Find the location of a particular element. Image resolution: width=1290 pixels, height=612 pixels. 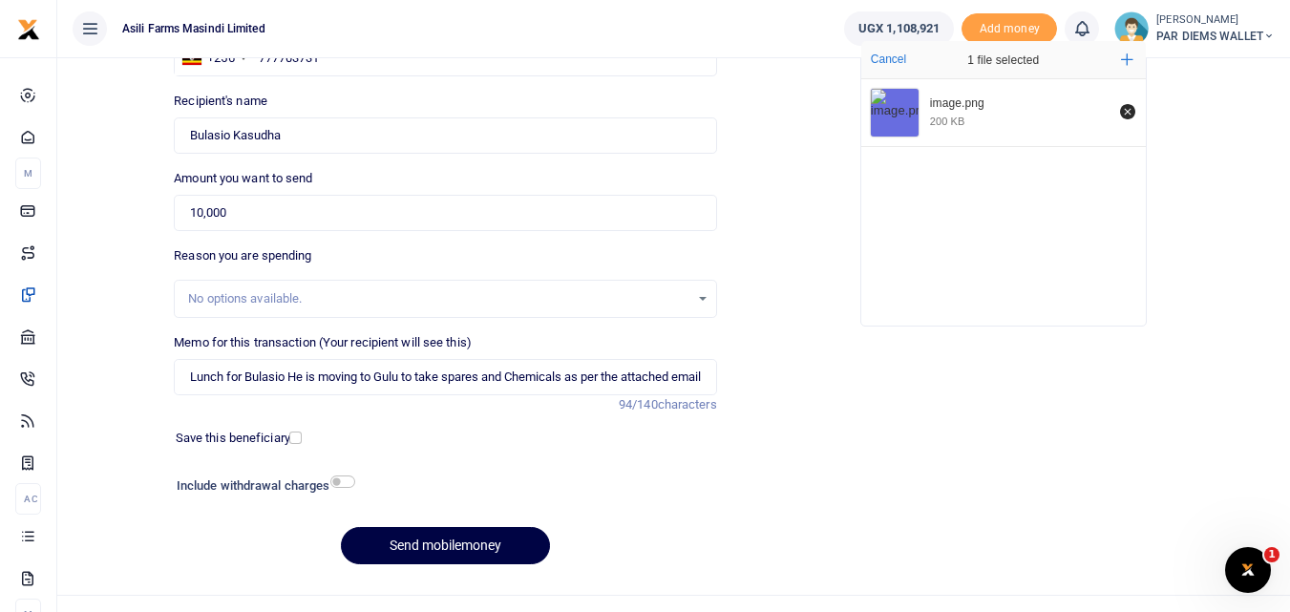

button: Cancel is located at coordinates (888, 59).